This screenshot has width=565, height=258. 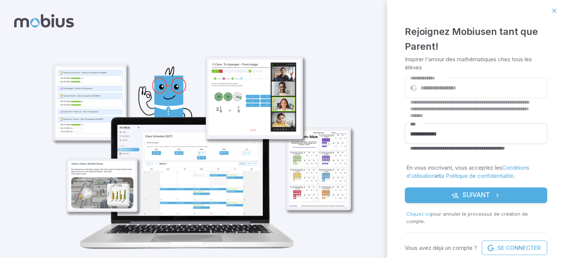 I want to click on font: la Politique de confidentialité, so click(x=477, y=176).